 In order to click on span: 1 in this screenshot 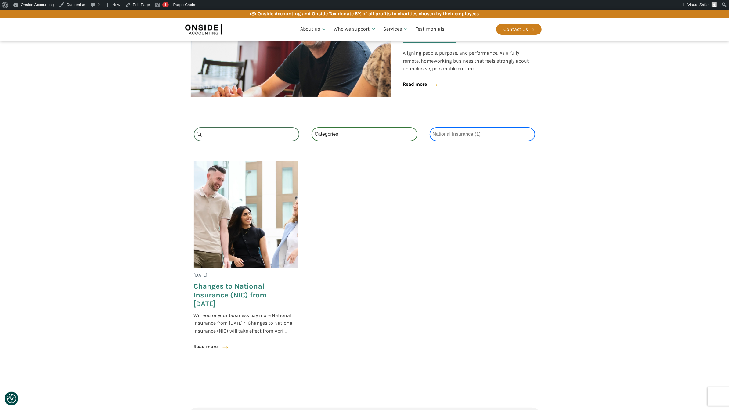, I will do `click(165, 5)`.